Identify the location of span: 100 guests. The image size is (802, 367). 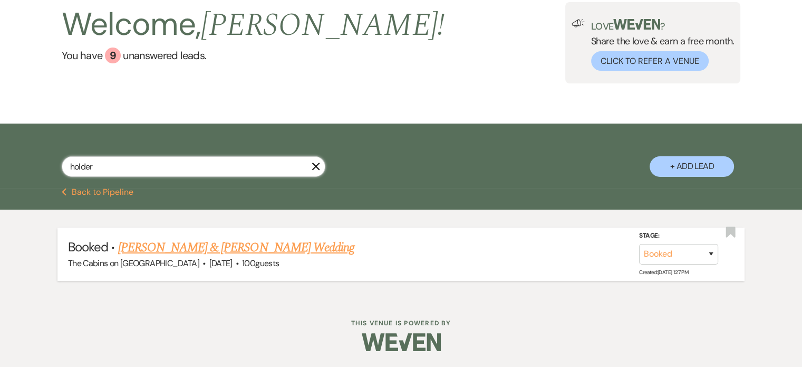
(261, 263).